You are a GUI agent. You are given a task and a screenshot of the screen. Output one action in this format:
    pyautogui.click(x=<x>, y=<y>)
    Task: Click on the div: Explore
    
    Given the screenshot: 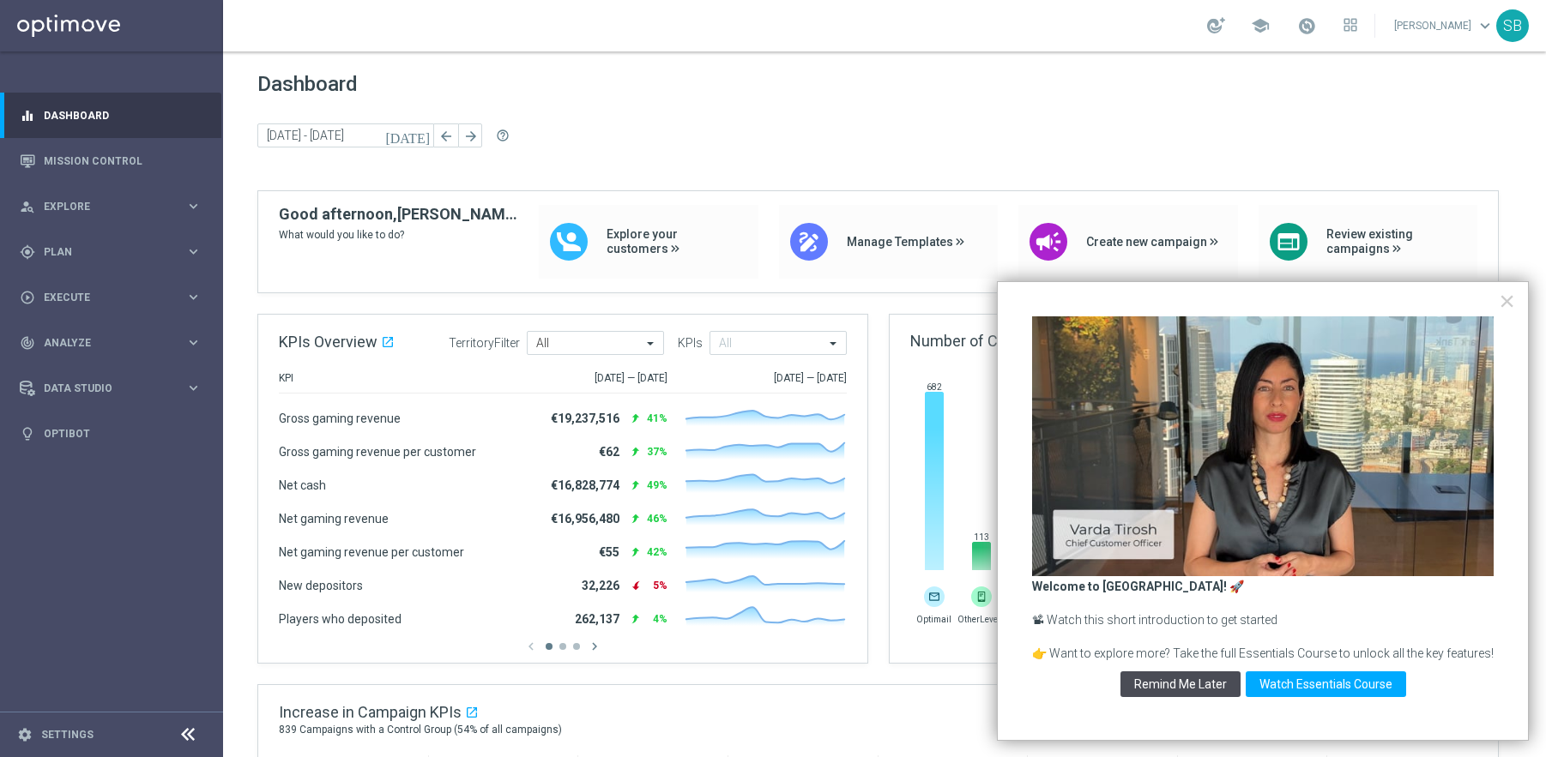 What is the action you would take?
    pyautogui.click(x=102, y=207)
    